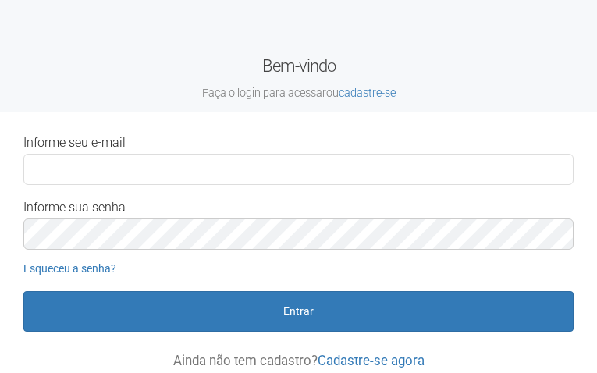  I want to click on a: Esqueceu a senha?, so click(70, 269).